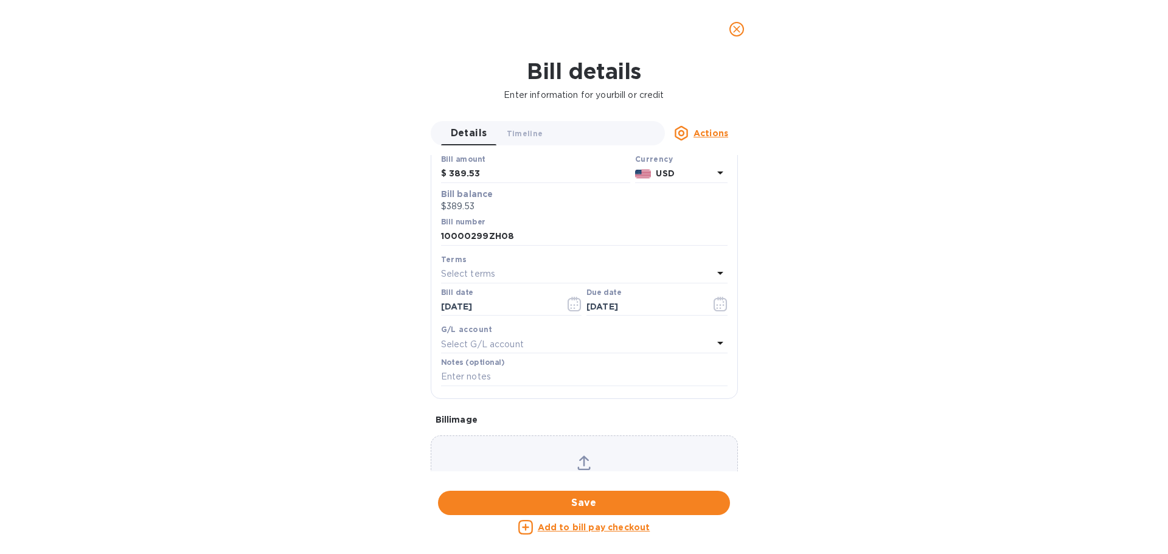 The width and height of the screenshot is (1168, 554). What do you see at coordinates (584, 95) in the screenshot?
I see `p: Enter information for your bill or credit` at bounding box center [584, 95].